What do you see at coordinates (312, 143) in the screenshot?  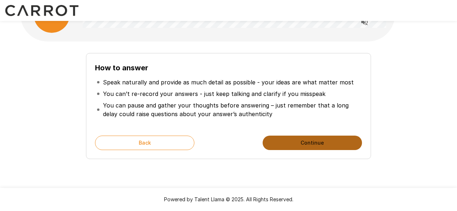 I see `button: Continue` at bounding box center [312, 143].